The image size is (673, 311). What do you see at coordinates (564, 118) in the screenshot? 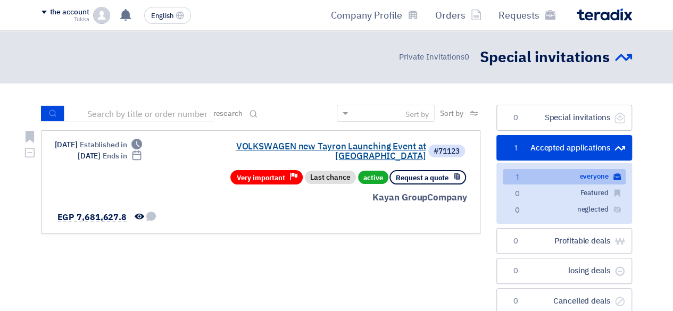
I see `a: Special invitations0` at bounding box center [564, 118].